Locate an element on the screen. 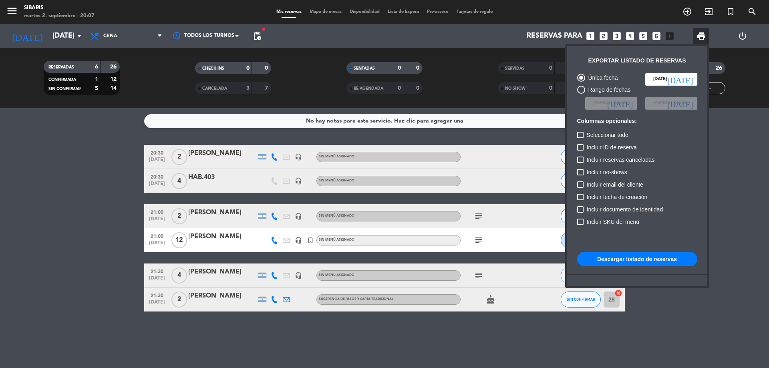 Image resolution: width=769 pixels, height=368 pixels. span: fiber_manual_record is located at coordinates (264, 29).